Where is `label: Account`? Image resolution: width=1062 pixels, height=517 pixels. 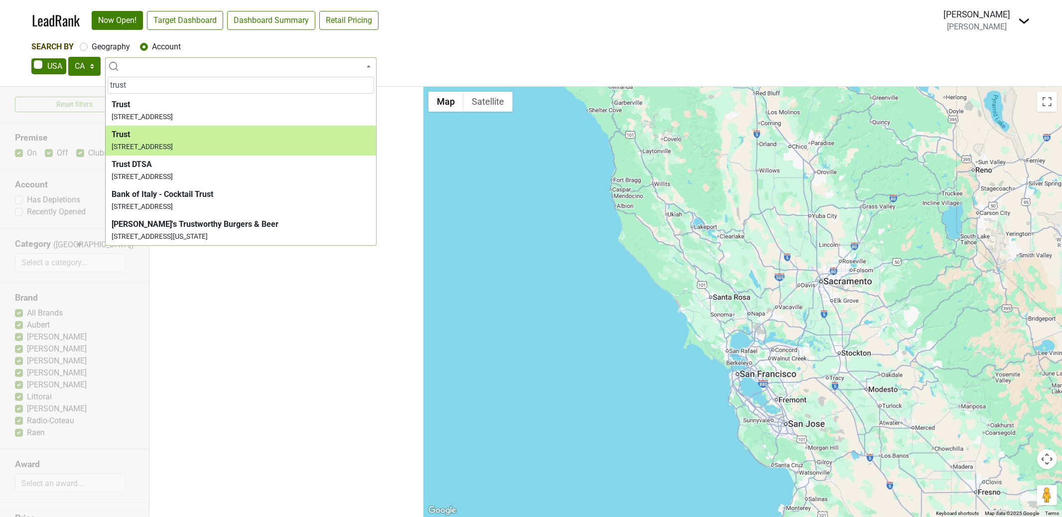 label: Account is located at coordinates (166, 47).